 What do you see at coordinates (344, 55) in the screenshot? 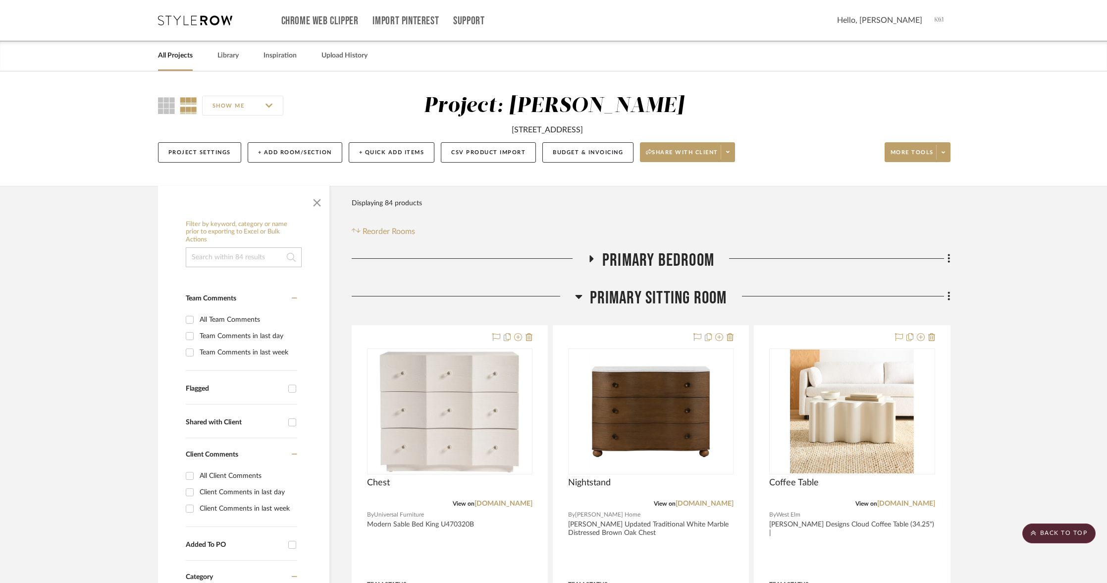
I see `a: Upload History` at bounding box center [344, 55].